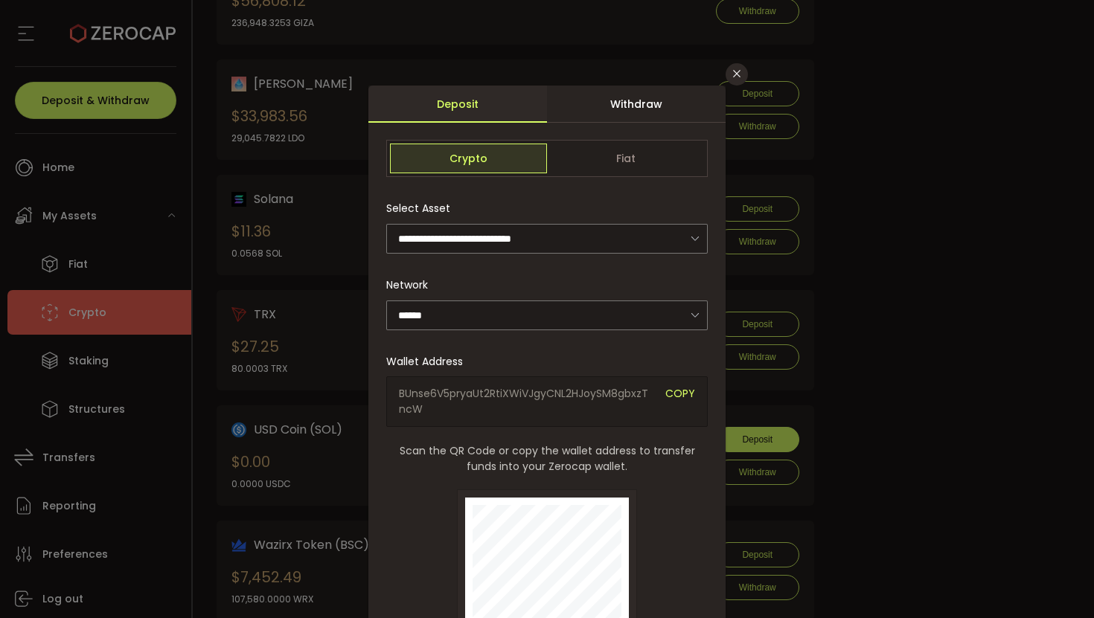 The width and height of the screenshot is (1094, 618). I want to click on span: Fiat, so click(625, 158).